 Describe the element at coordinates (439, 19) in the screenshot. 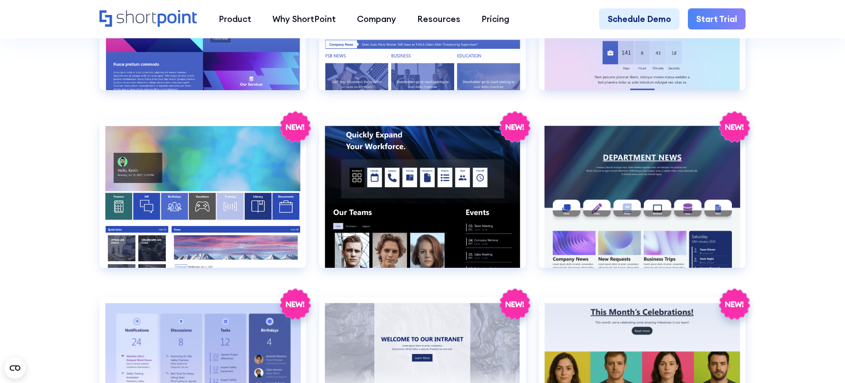

I see `a: Resources` at that location.